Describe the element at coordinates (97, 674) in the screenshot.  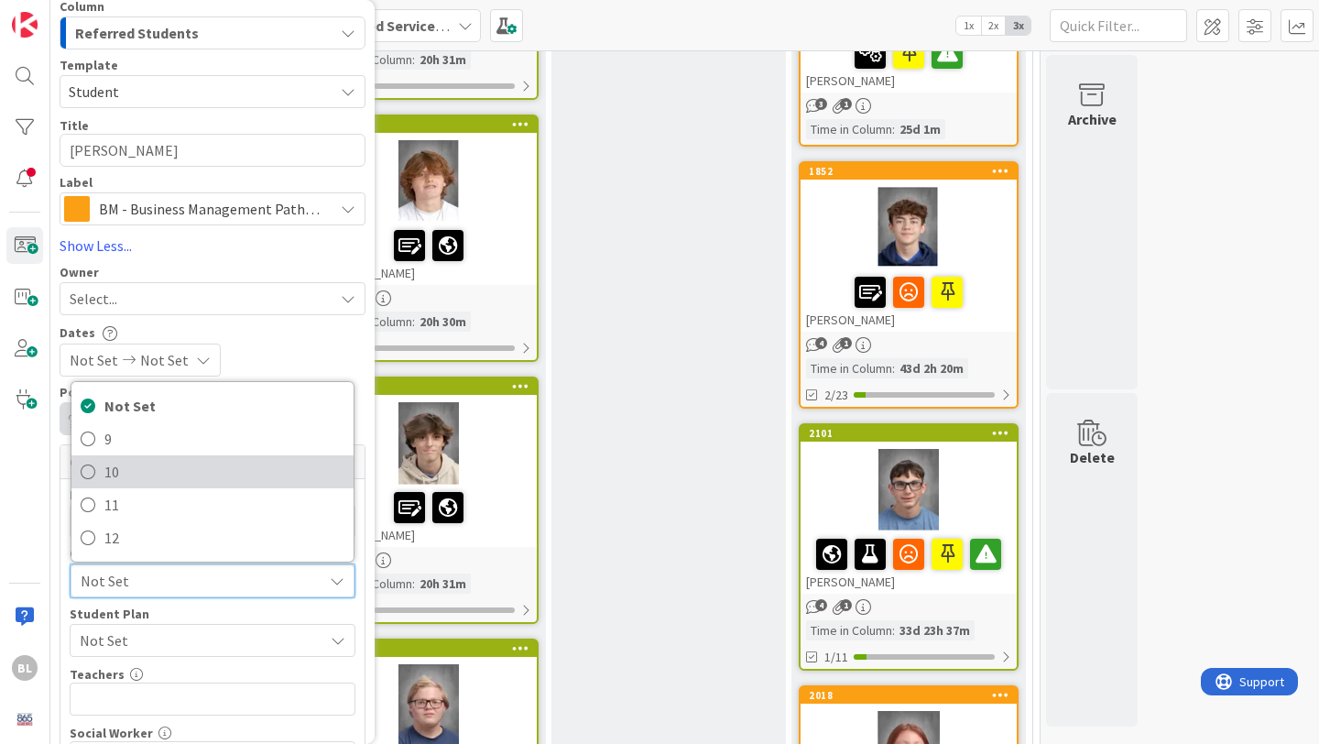
I see `label: Teachers` at that location.